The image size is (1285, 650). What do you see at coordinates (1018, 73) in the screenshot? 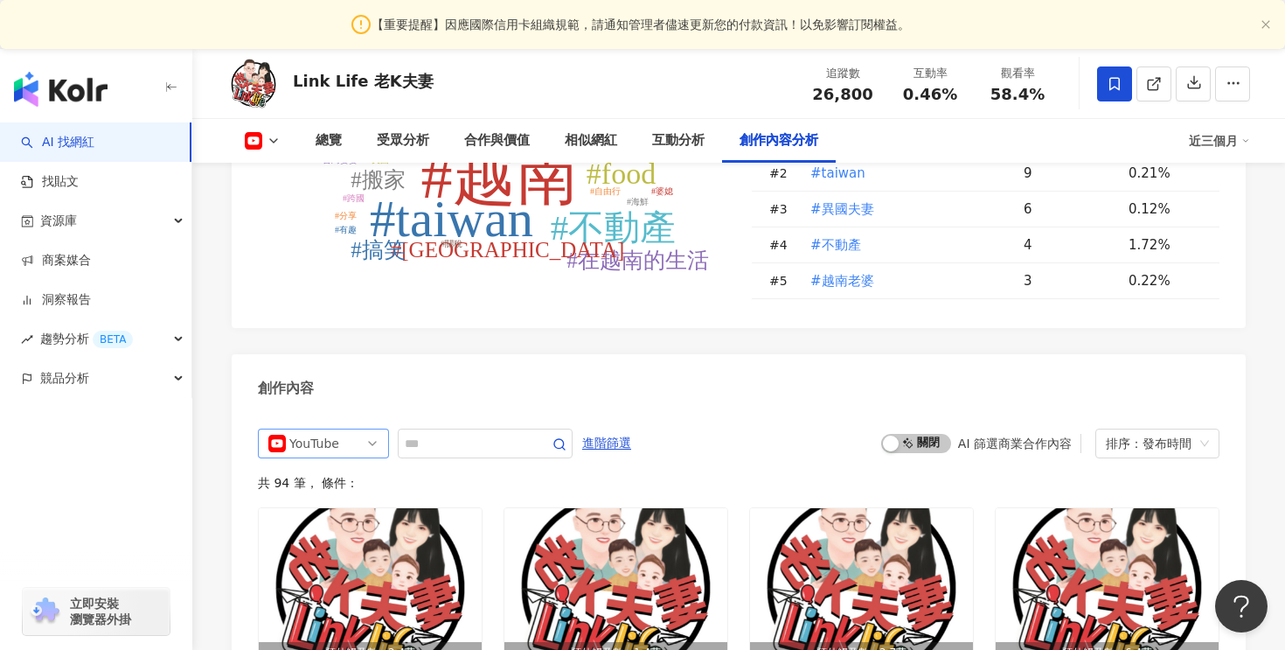
I see `div: 觀看率` at bounding box center [1018, 73].